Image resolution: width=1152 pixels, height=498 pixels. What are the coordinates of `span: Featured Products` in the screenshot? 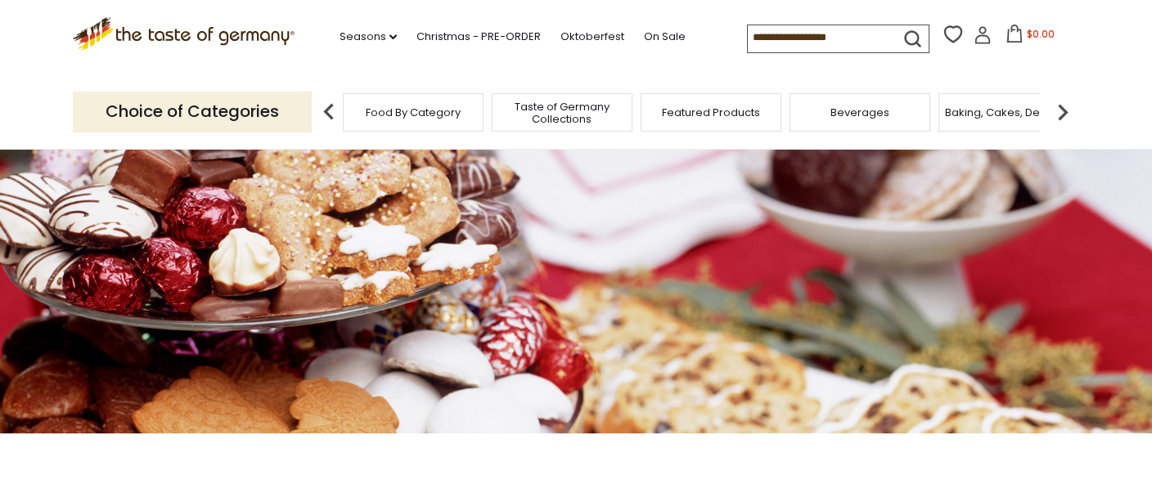 It's located at (711, 112).